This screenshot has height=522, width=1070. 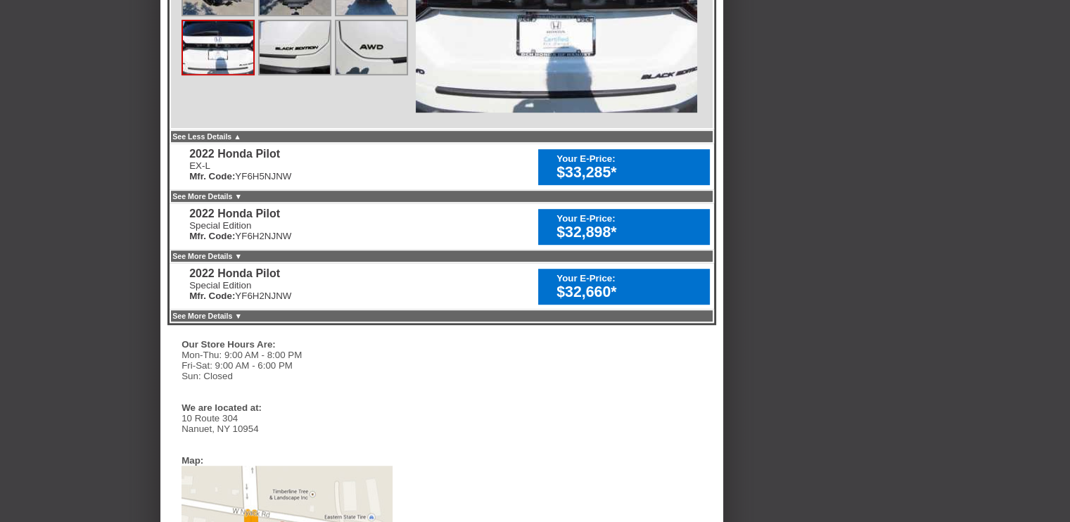 What do you see at coordinates (630, 172) in the screenshot?
I see `div: $33,285*` at bounding box center [630, 172].